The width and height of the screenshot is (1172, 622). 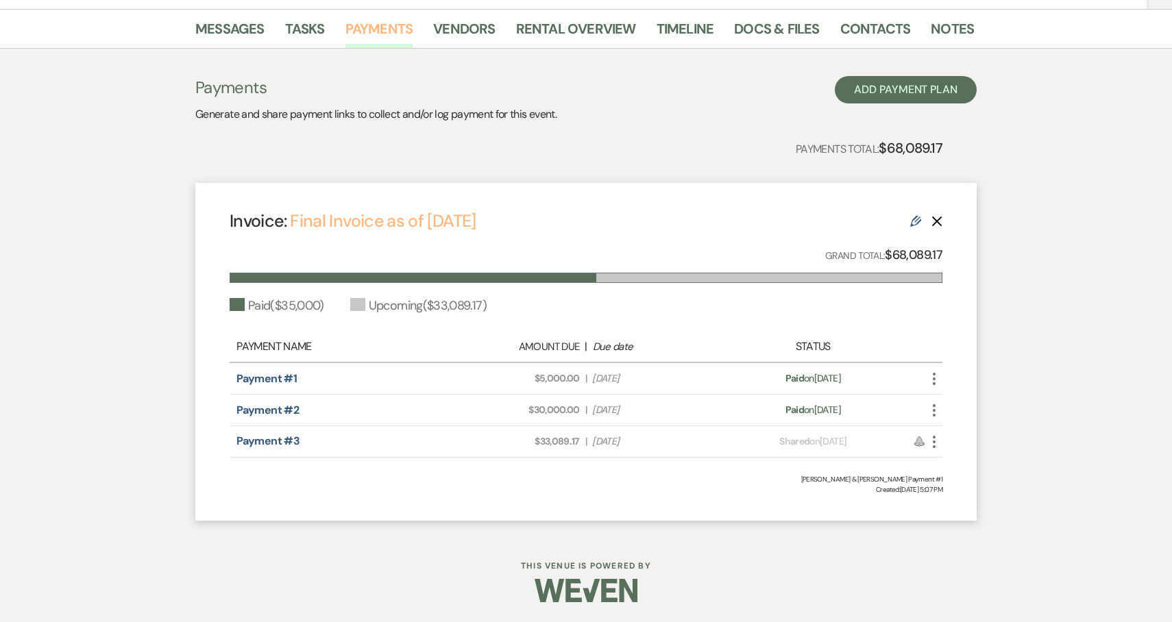 What do you see at coordinates (517, 441) in the screenshot?
I see `span: $33,089.17` at bounding box center [517, 441].